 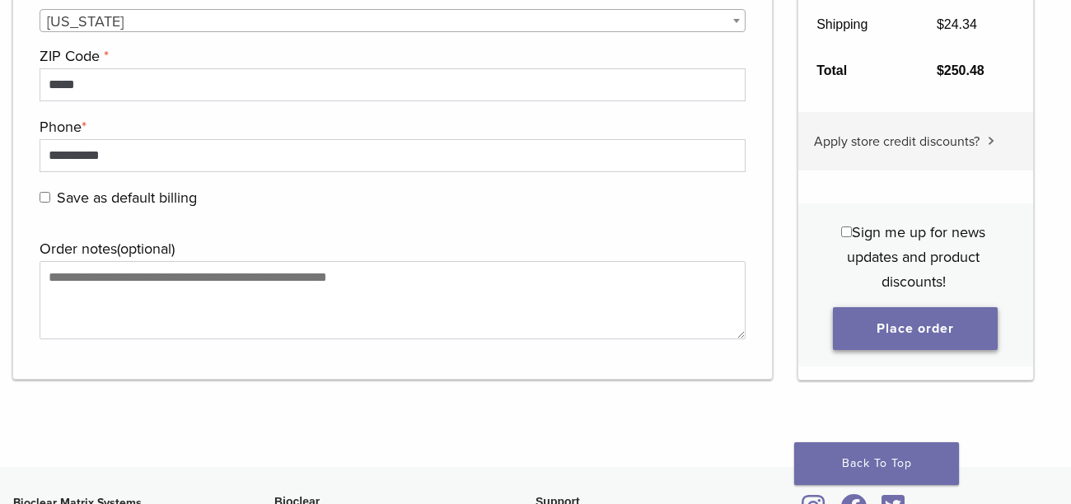 What do you see at coordinates (390, 56) in the screenshot?
I see `label: ZIP Code` at bounding box center [390, 56].